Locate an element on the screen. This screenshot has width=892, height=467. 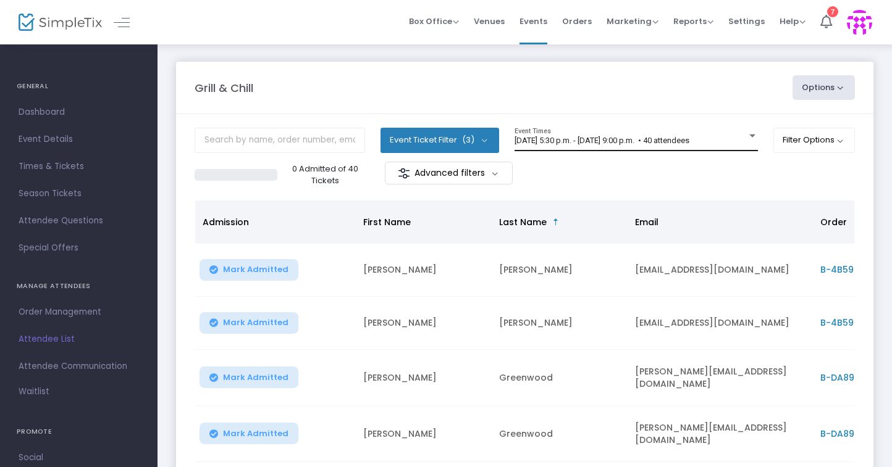
span: Email is located at coordinates (646, 222).